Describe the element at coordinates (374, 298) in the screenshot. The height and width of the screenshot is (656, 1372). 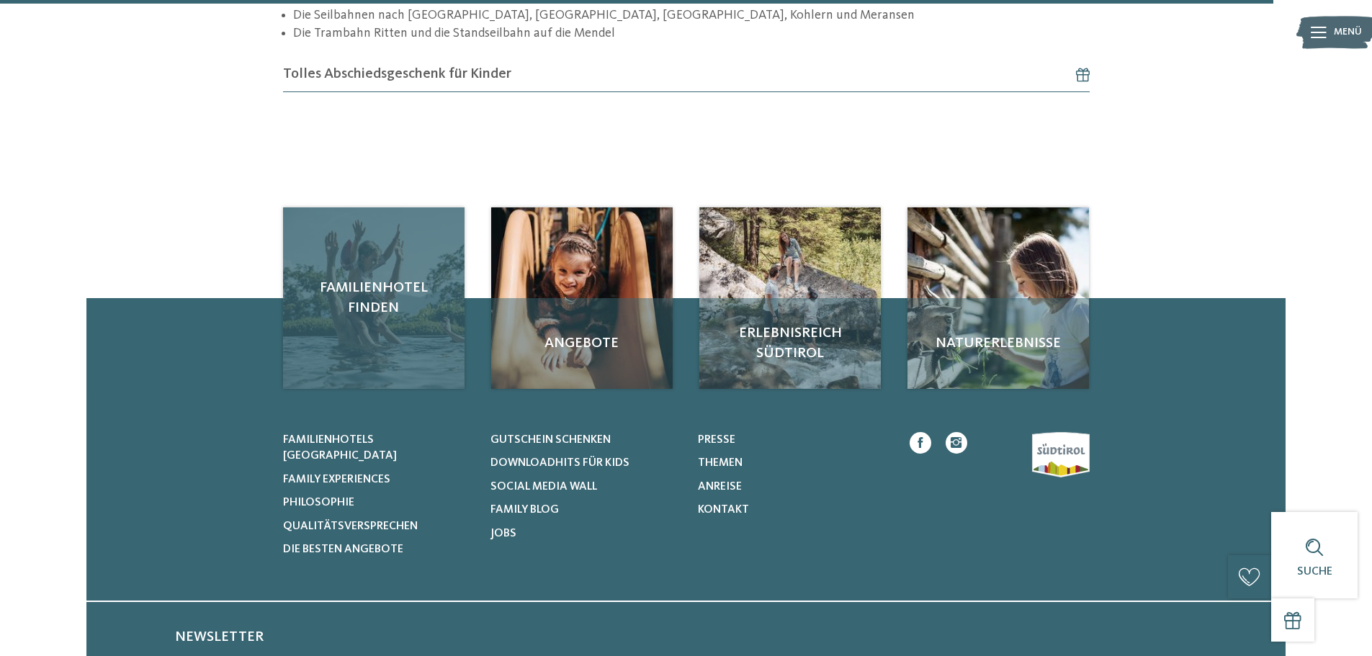
I see `a: Family-Sommer-Sparhit Familienhotel finden` at that location.